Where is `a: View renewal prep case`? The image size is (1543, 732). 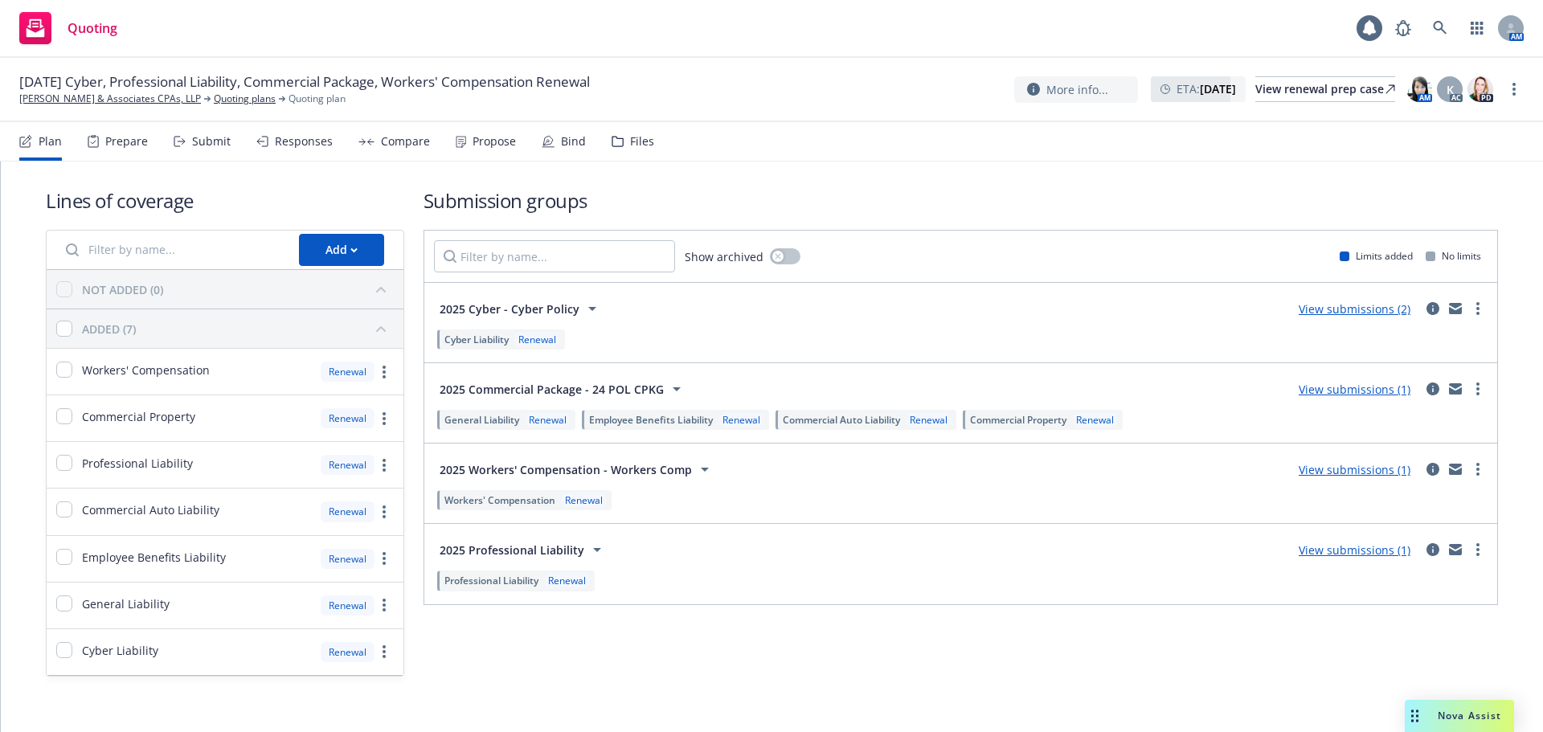
a: View renewal prep case is located at coordinates (1325, 89).